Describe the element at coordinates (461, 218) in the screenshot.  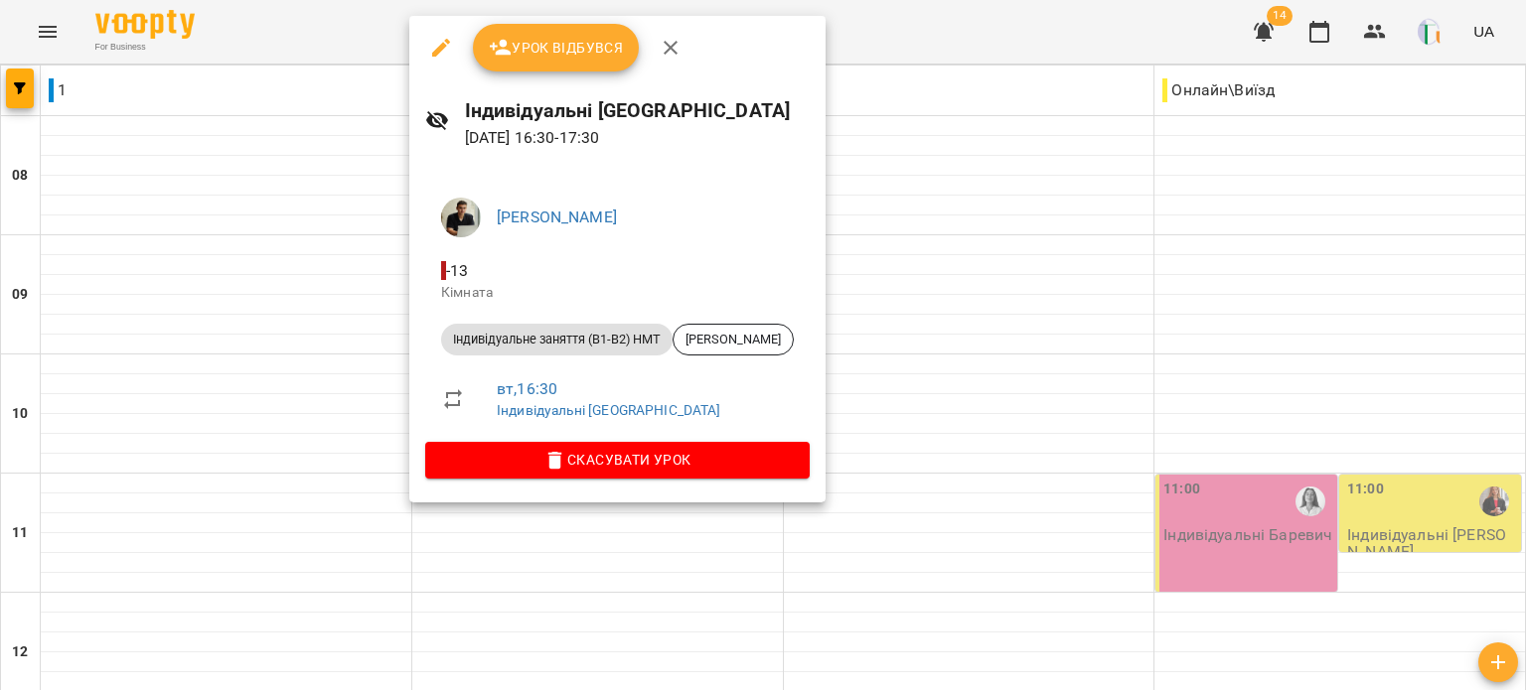
I see `img: f4c14c1ca7bc8618aee56a680c896e56.jpg` at that location.